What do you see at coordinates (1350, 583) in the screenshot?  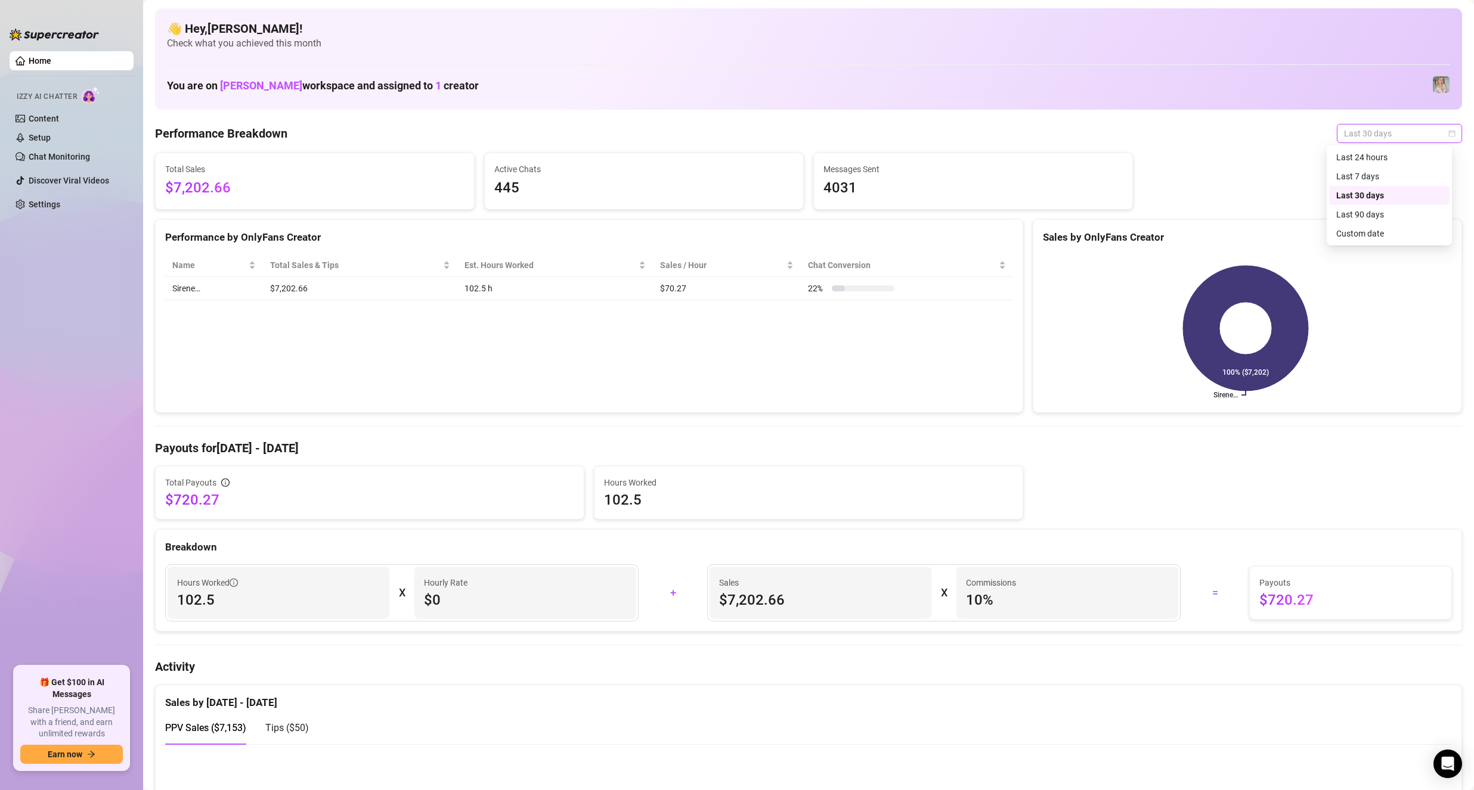 I see `span: Payouts` at bounding box center [1350, 583].